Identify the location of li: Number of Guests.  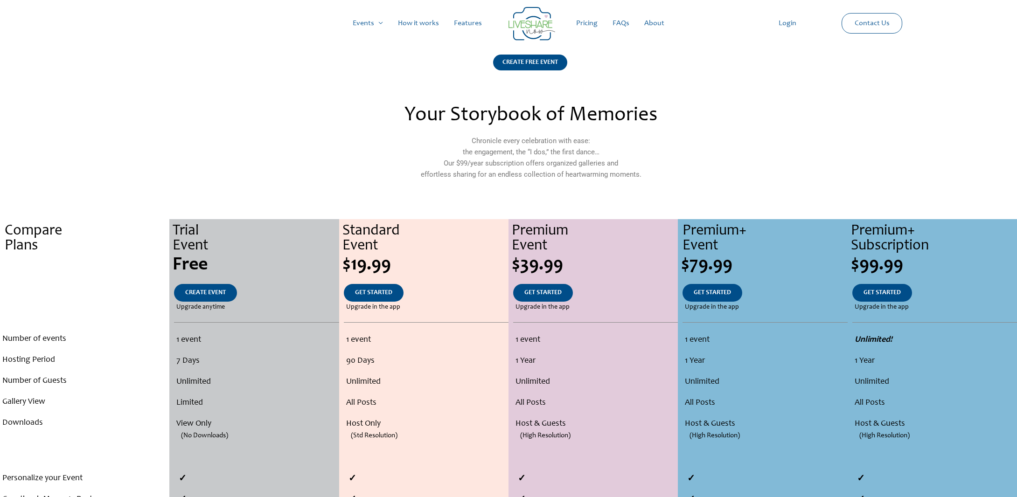
(84, 381).